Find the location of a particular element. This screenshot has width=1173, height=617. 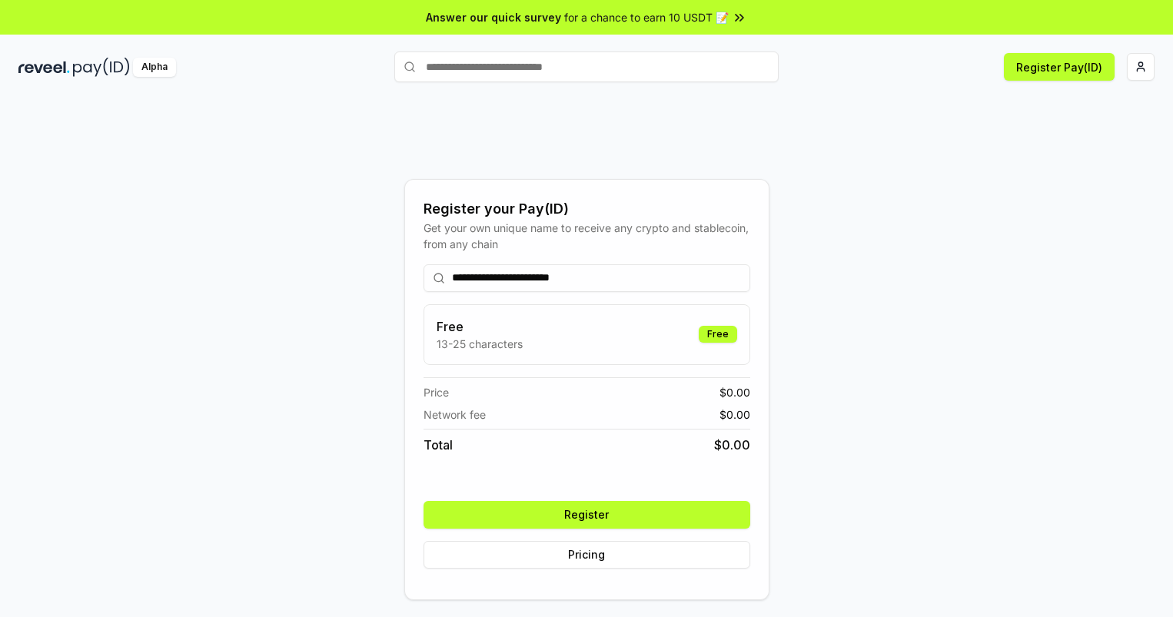

div: Register your Pay(ID) is located at coordinates (586, 209).